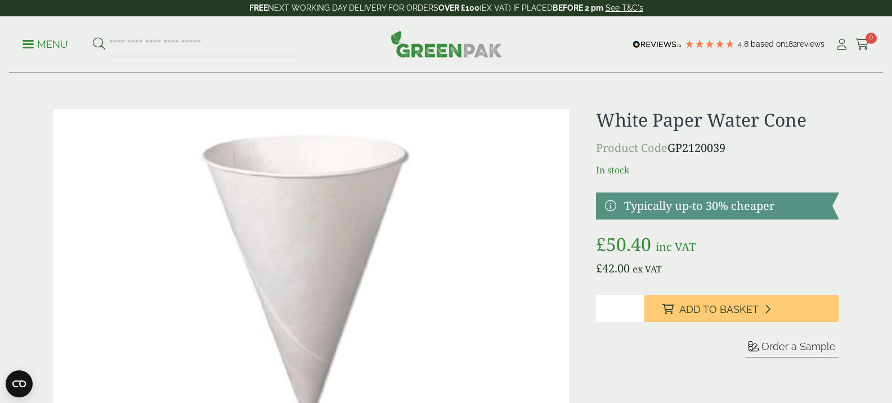 The height and width of the screenshot is (403, 892). What do you see at coordinates (790, 44) in the screenshot?
I see `span: 182` at bounding box center [790, 44].